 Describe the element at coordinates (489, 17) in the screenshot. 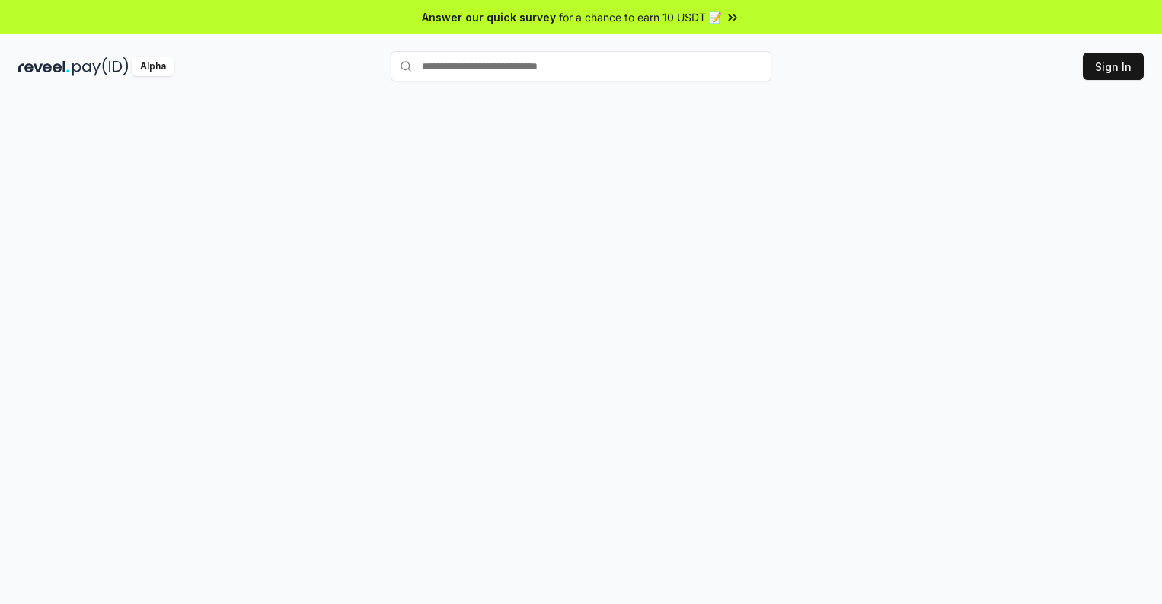

I see `span: Answer our quick survey` at that location.